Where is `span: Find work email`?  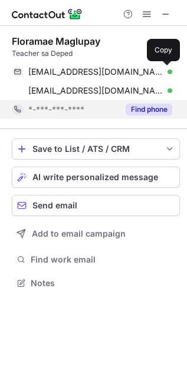 span: Find work email is located at coordinates (103, 260).